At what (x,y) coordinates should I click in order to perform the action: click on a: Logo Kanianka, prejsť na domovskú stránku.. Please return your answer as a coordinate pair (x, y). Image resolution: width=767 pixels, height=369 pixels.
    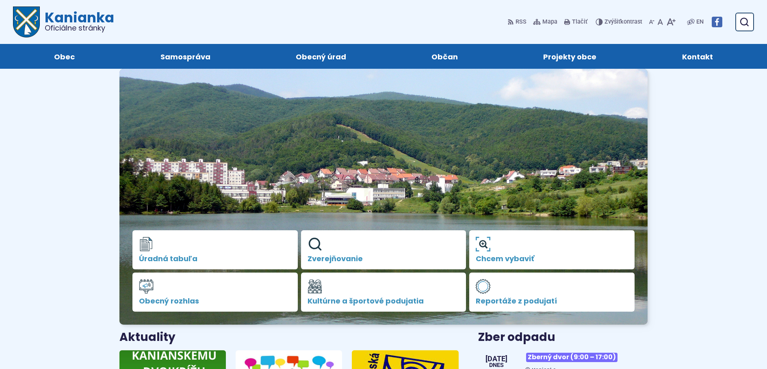
    Looking at the image, I should click on (63, 22).